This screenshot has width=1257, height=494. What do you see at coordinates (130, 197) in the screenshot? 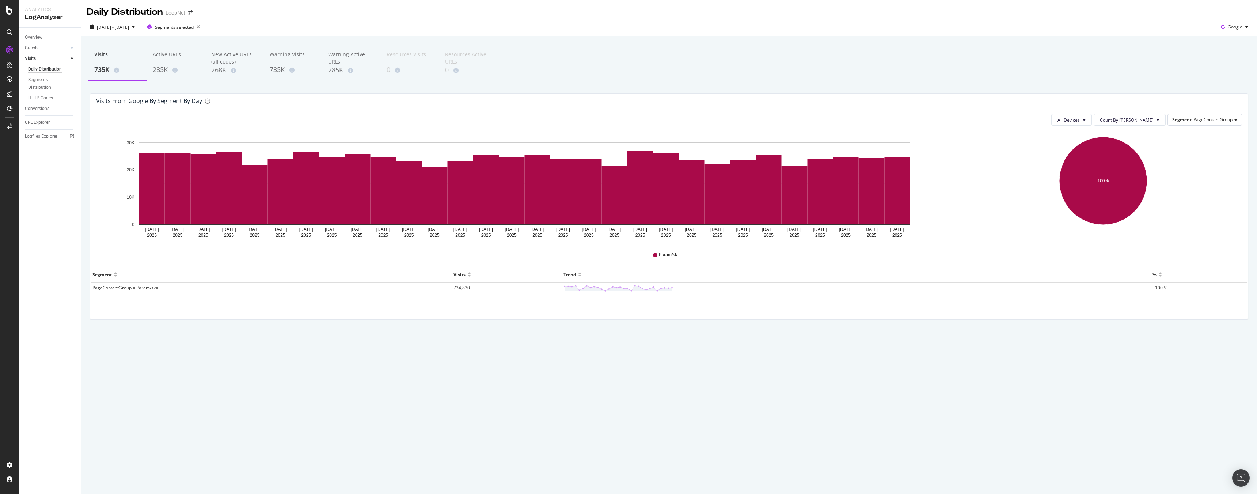
I see `text: 10K` at bounding box center [130, 197].